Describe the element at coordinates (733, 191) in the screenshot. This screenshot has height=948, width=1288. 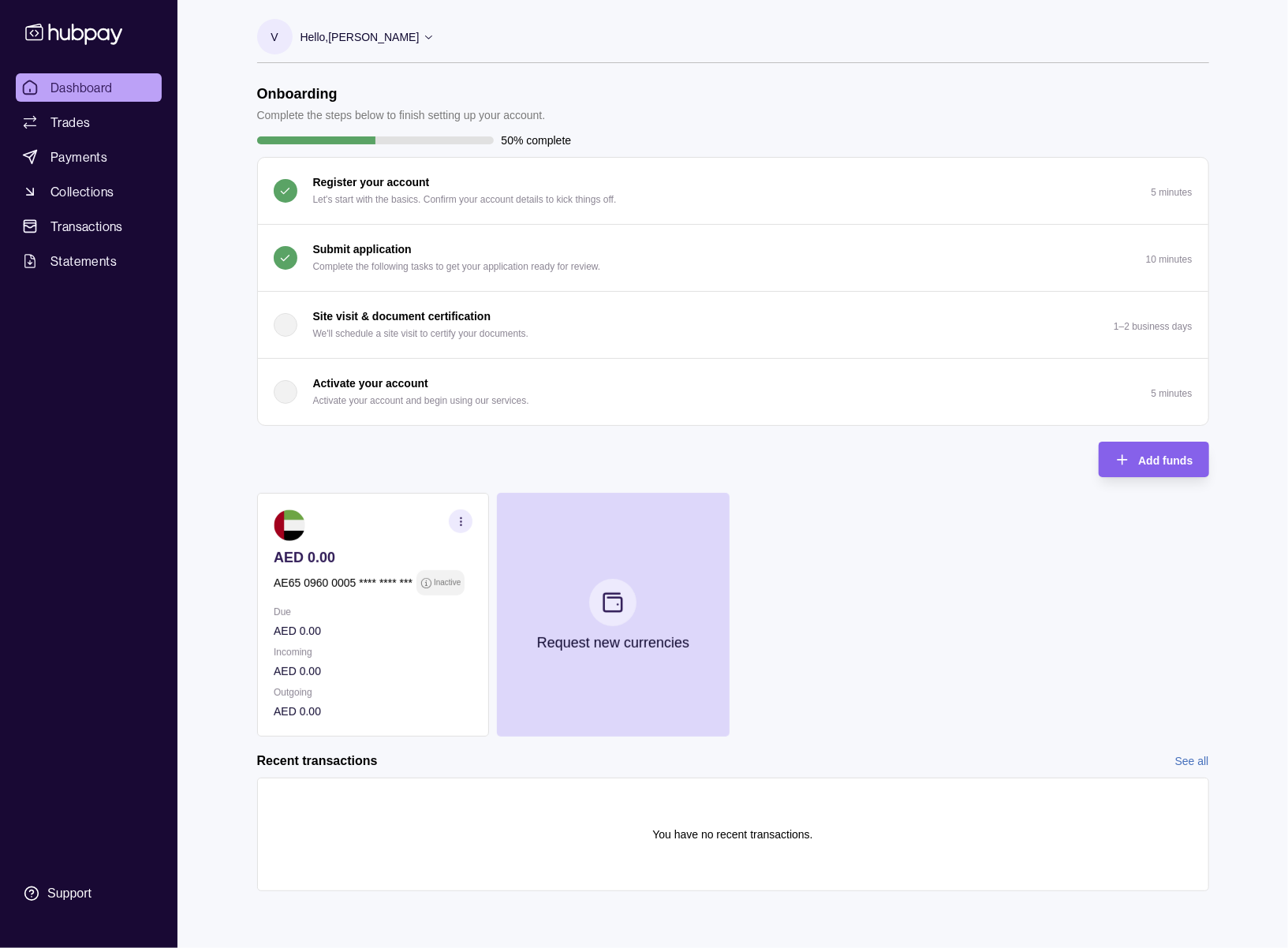
I see `button: Register your account Let's start with the basics. Confirm your account details to kick things of...` at that location.